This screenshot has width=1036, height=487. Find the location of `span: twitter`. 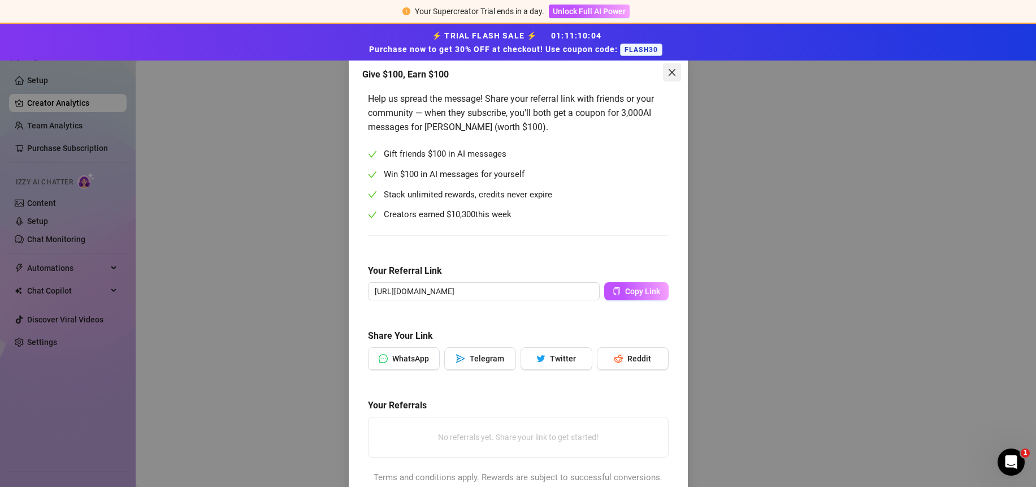

span: twitter is located at coordinates (541, 358).